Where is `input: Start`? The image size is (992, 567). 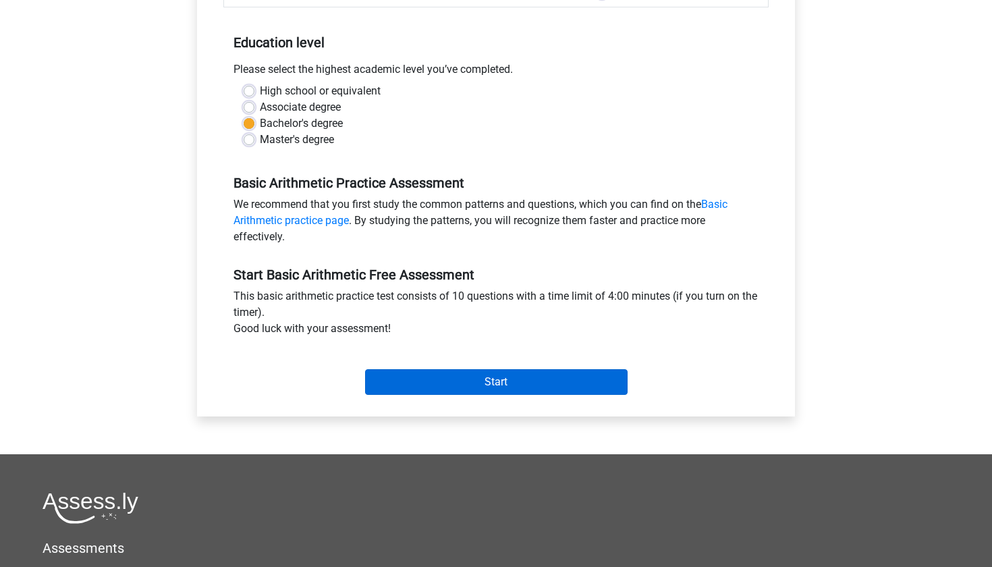 input: Start is located at coordinates (496, 382).